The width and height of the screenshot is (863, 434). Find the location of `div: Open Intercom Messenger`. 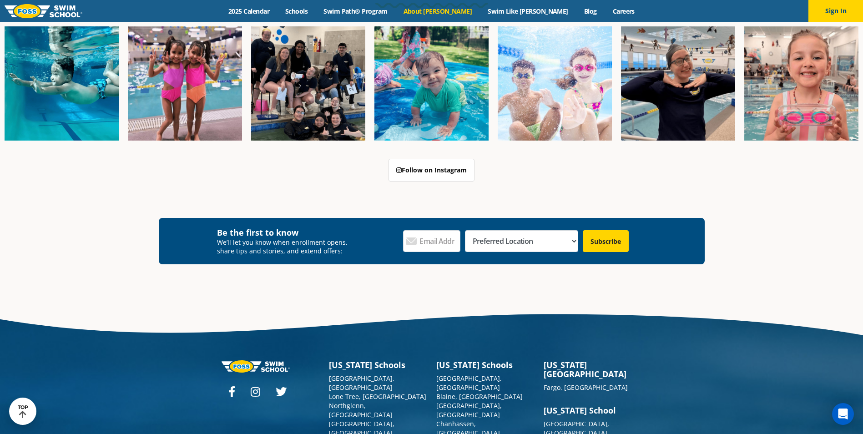

div: Open Intercom Messenger is located at coordinates (843, 414).